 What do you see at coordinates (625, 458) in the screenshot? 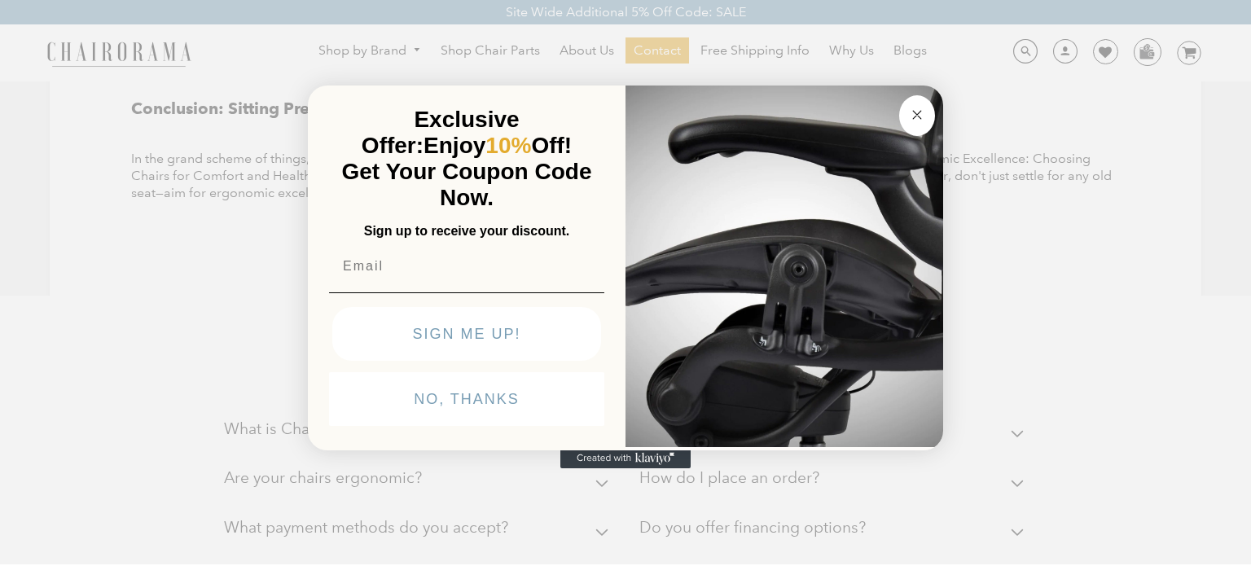
I see `a: Created with Klaviyo - opens in a new tab` at bounding box center [625, 458].